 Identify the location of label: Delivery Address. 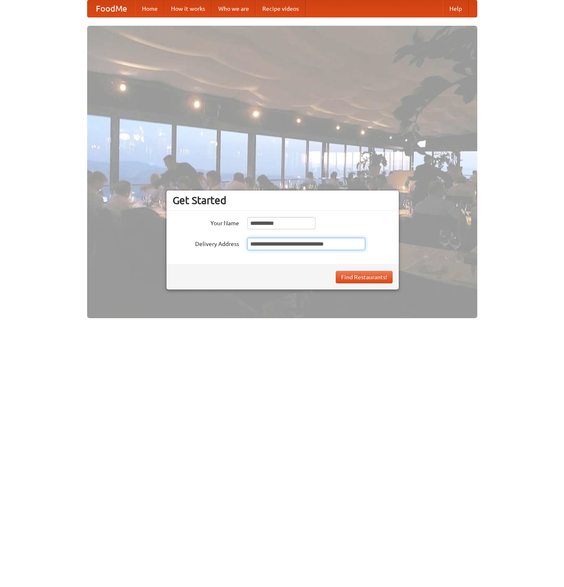
(206, 243).